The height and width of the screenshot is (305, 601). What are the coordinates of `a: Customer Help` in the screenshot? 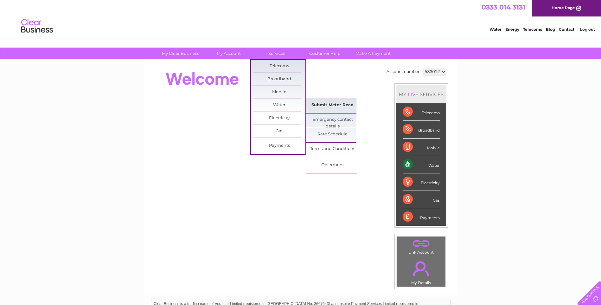 It's located at (325, 53).